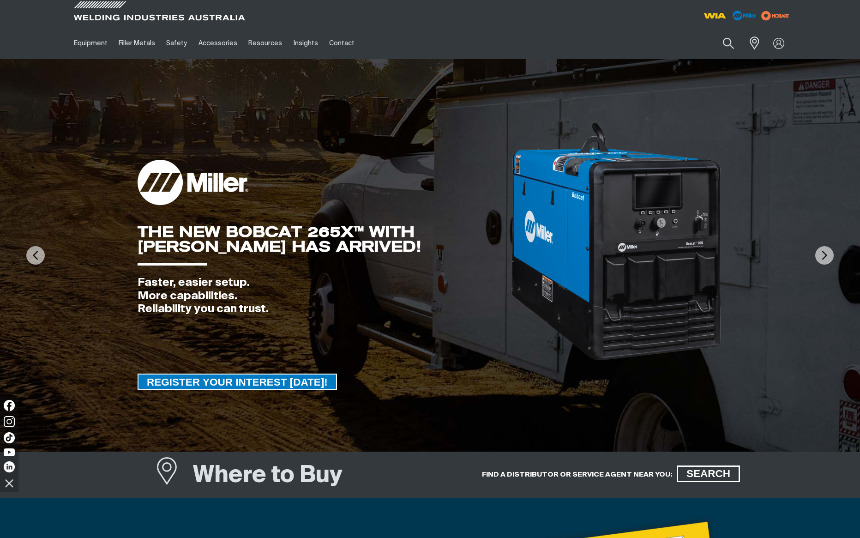 This screenshot has width=860, height=538. I want to click on div: Faster, easier setup. More capabilities. Reliability you can trust., so click(324, 296).